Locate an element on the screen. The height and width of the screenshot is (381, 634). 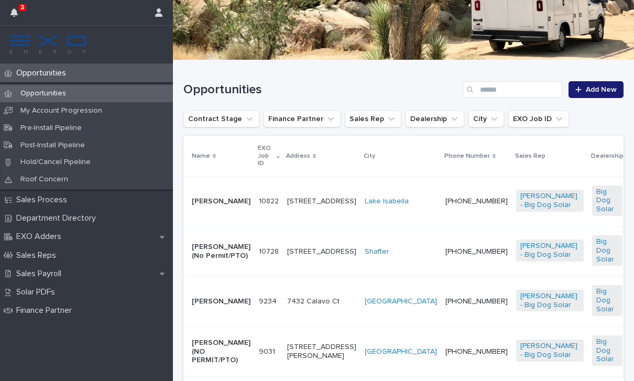
p: Address is located at coordinates (298, 156).